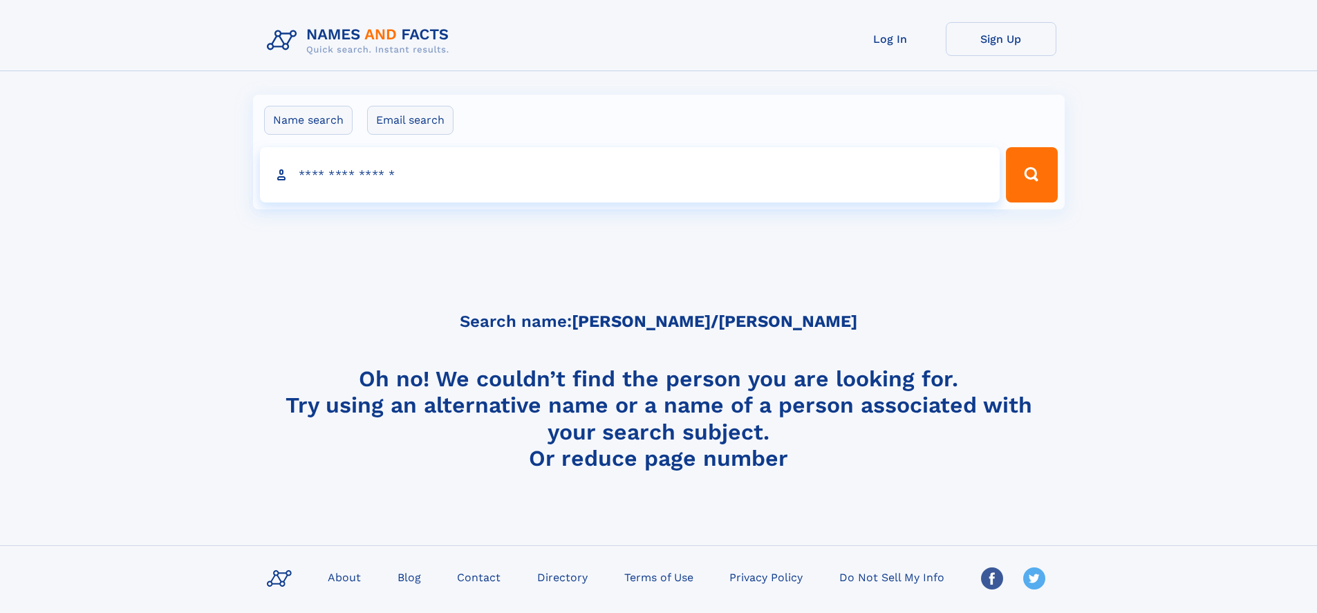 The image size is (1317, 613). Describe the element at coordinates (479, 577) in the screenshot. I see `a: Contact` at that location.